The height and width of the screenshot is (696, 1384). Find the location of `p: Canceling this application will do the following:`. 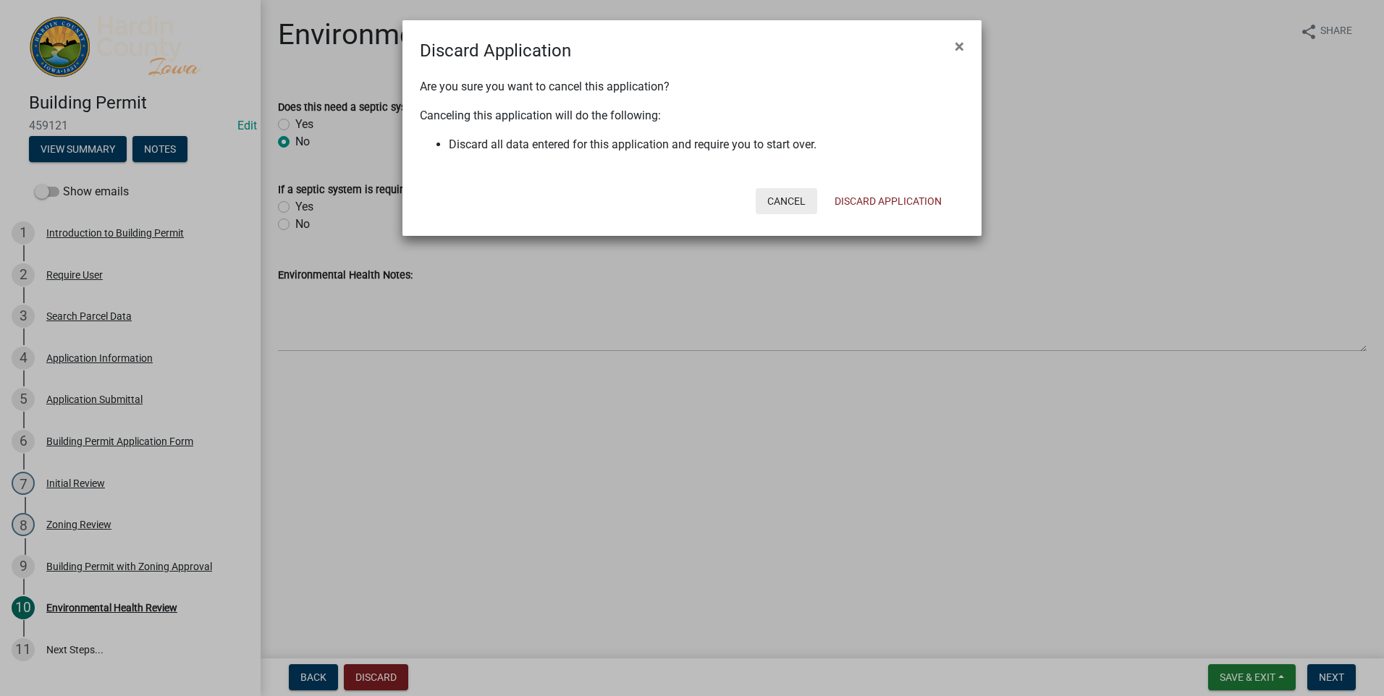

p: Canceling this application will do the following: is located at coordinates (692, 116).